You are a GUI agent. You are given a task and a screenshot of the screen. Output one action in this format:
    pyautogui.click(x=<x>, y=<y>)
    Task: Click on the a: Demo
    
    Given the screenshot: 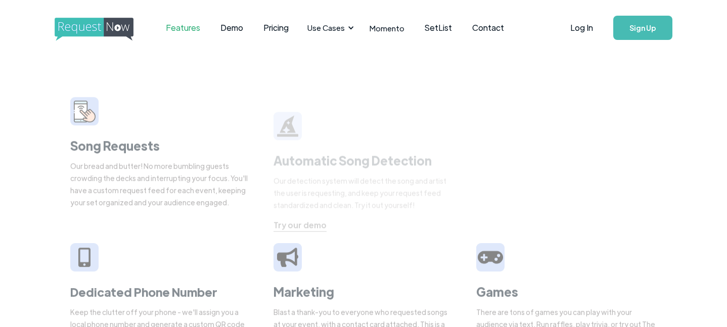 What is the action you would take?
    pyautogui.click(x=232, y=28)
    